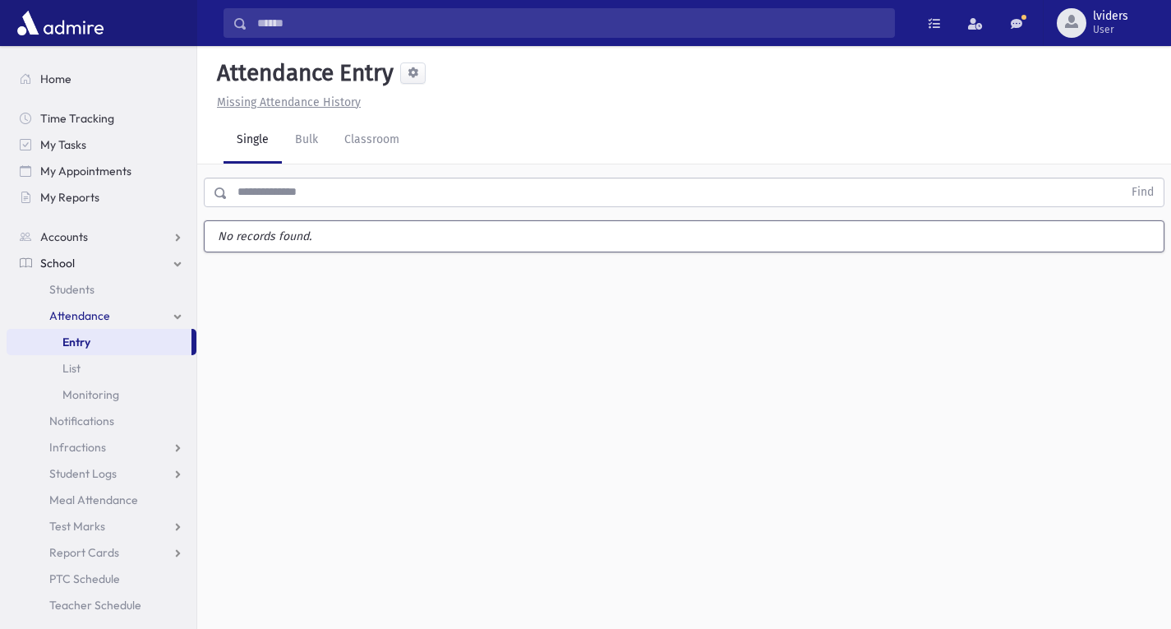 Image resolution: width=1171 pixels, height=629 pixels. Describe the element at coordinates (101, 500) in the screenshot. I see `a: Meal Attendance` at that location.